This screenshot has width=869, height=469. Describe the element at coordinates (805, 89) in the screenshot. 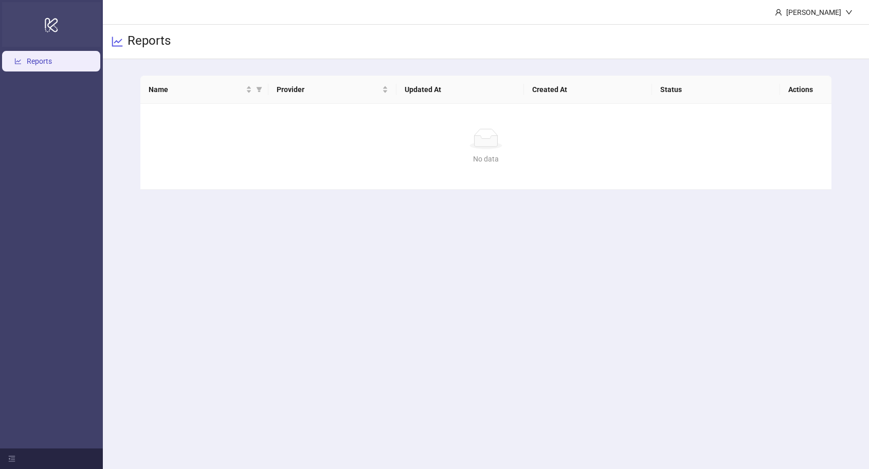

I see `th: Actions` at that location.